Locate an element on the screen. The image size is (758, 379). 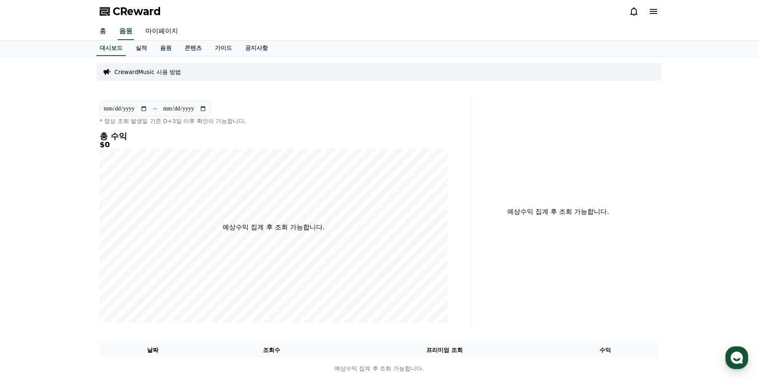
a: 가이드 is located at coordinates (224, 48).